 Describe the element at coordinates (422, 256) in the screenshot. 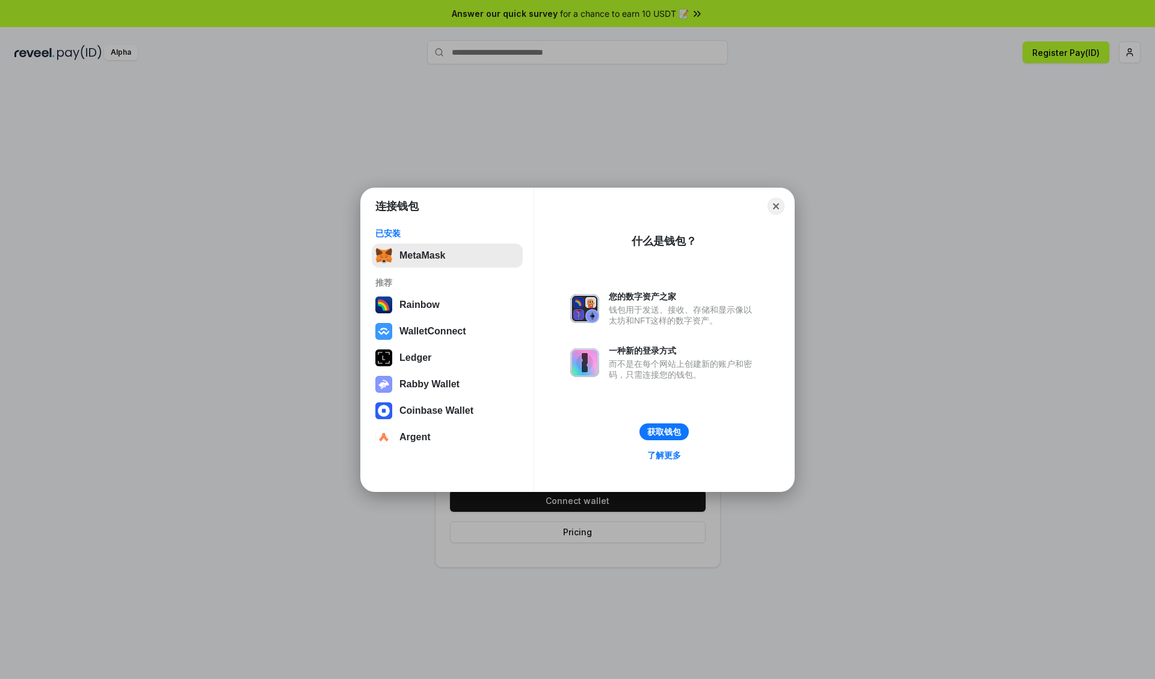

I see `div: MetaMask` at that location.